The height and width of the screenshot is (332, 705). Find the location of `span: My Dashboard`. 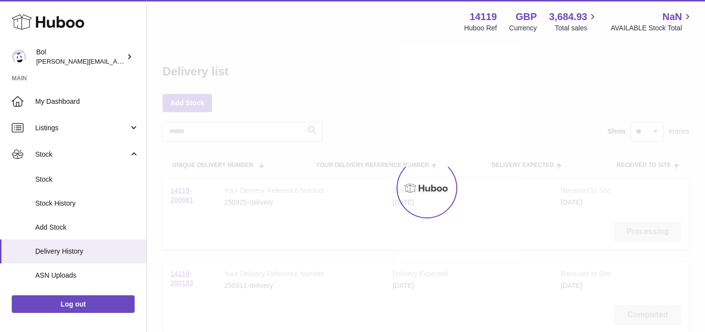

span: My Dashboard is located at coordinates (87, 101).